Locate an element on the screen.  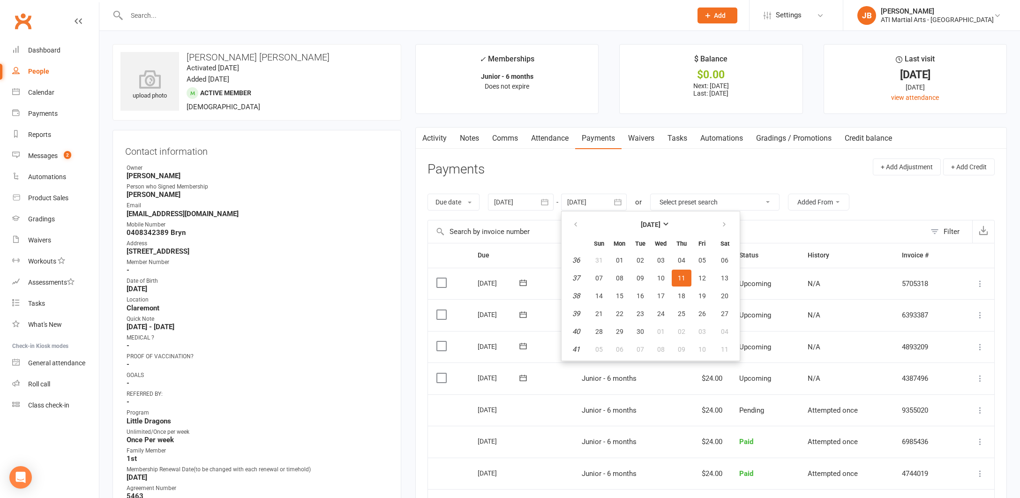
td: 5705318 is located at coordinates (924, 284).